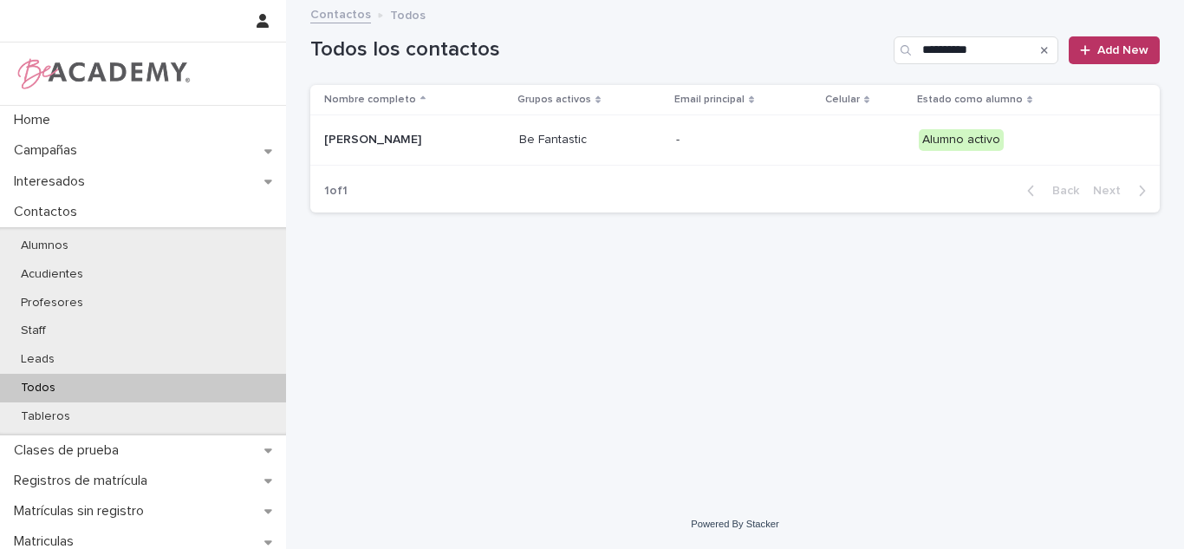  What do you see at coordinates (976, 50) in the screenshot?
I see `div: Search` at bounding box center [976, 50].